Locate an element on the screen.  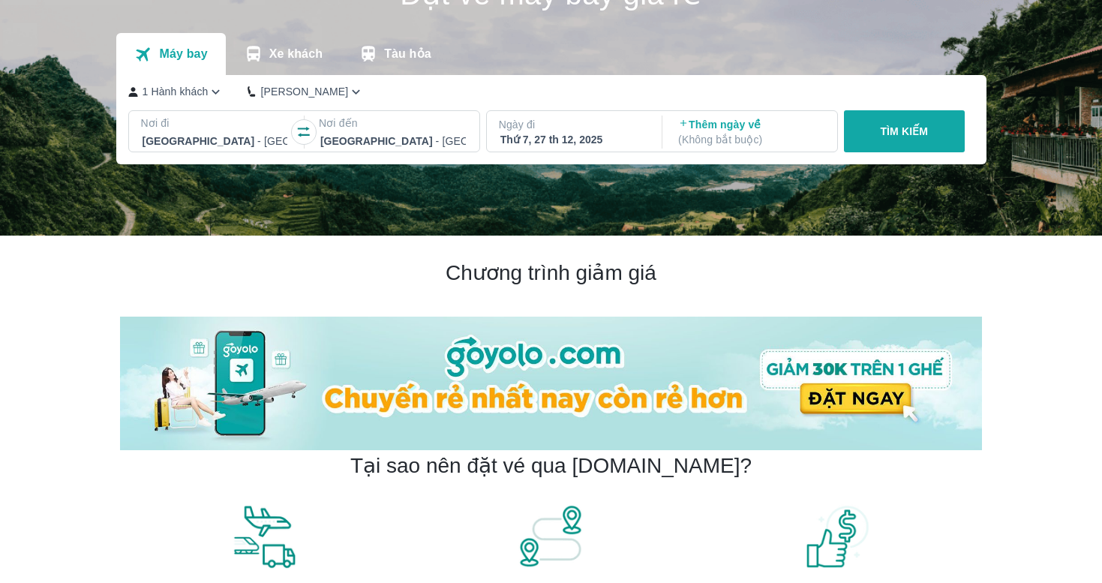
img: banner-home is located at coordinates (551, 383).